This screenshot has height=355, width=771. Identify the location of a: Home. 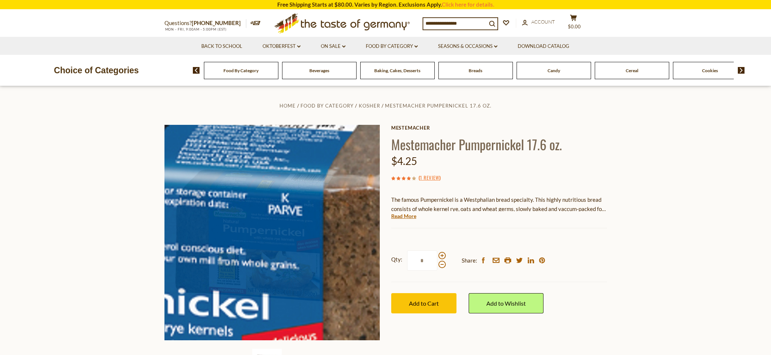
(288, 106).